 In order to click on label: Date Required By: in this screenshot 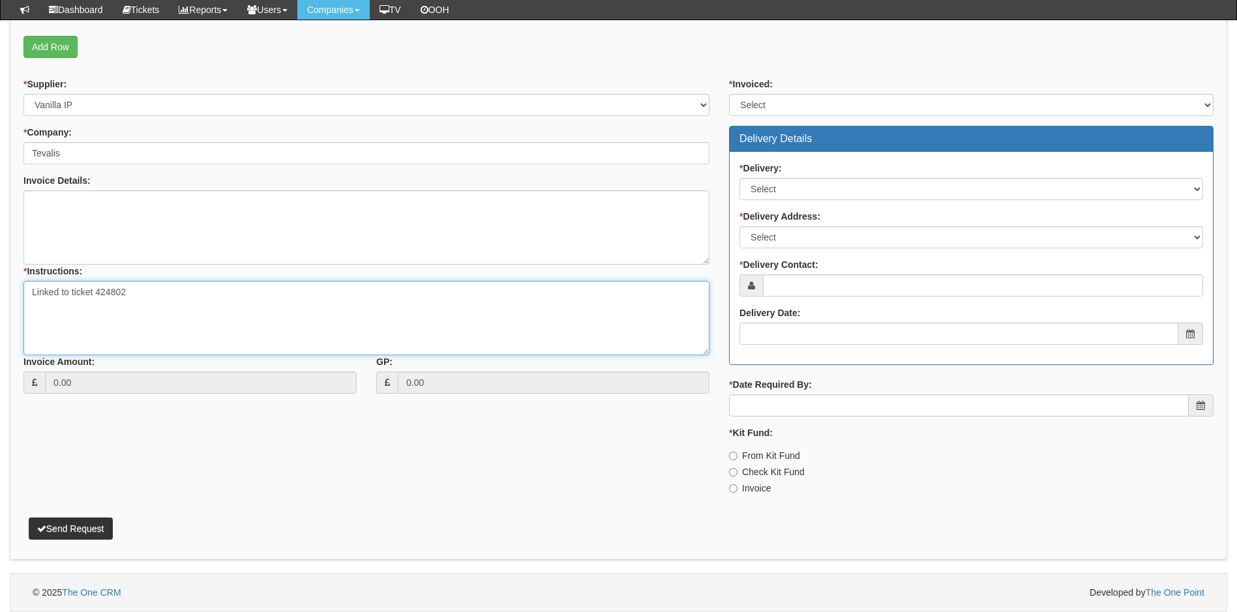, I will do `click(770, 385)`.